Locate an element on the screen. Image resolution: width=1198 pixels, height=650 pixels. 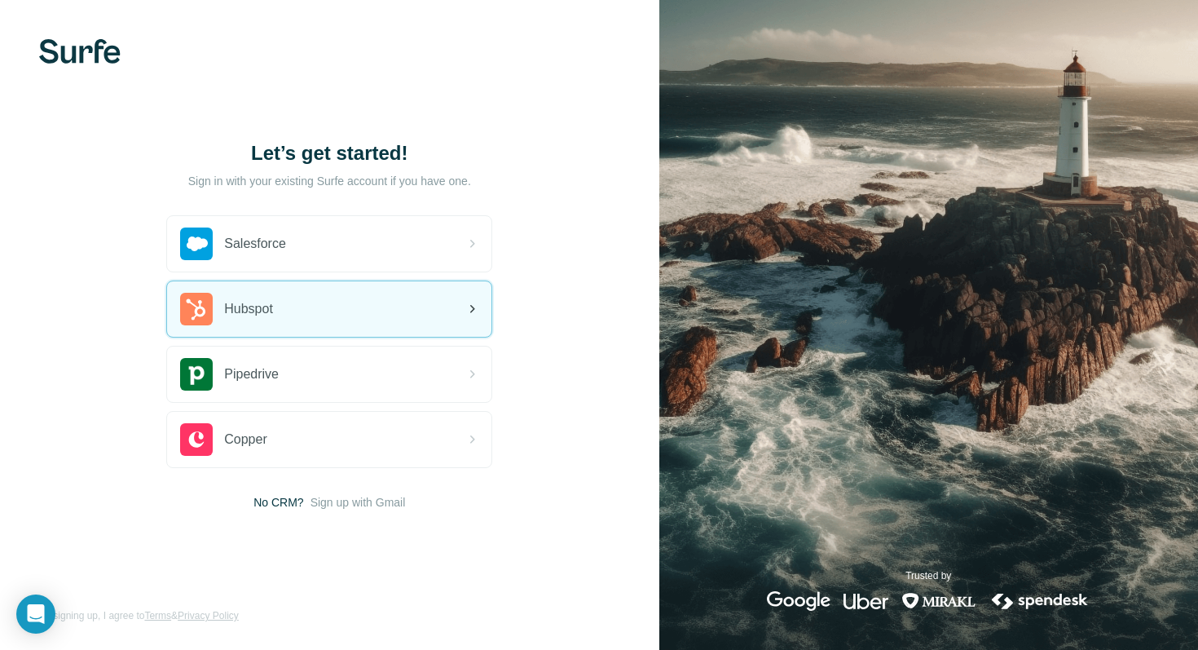
span: Sign up with Gmail is located at coordinates (358, 502).